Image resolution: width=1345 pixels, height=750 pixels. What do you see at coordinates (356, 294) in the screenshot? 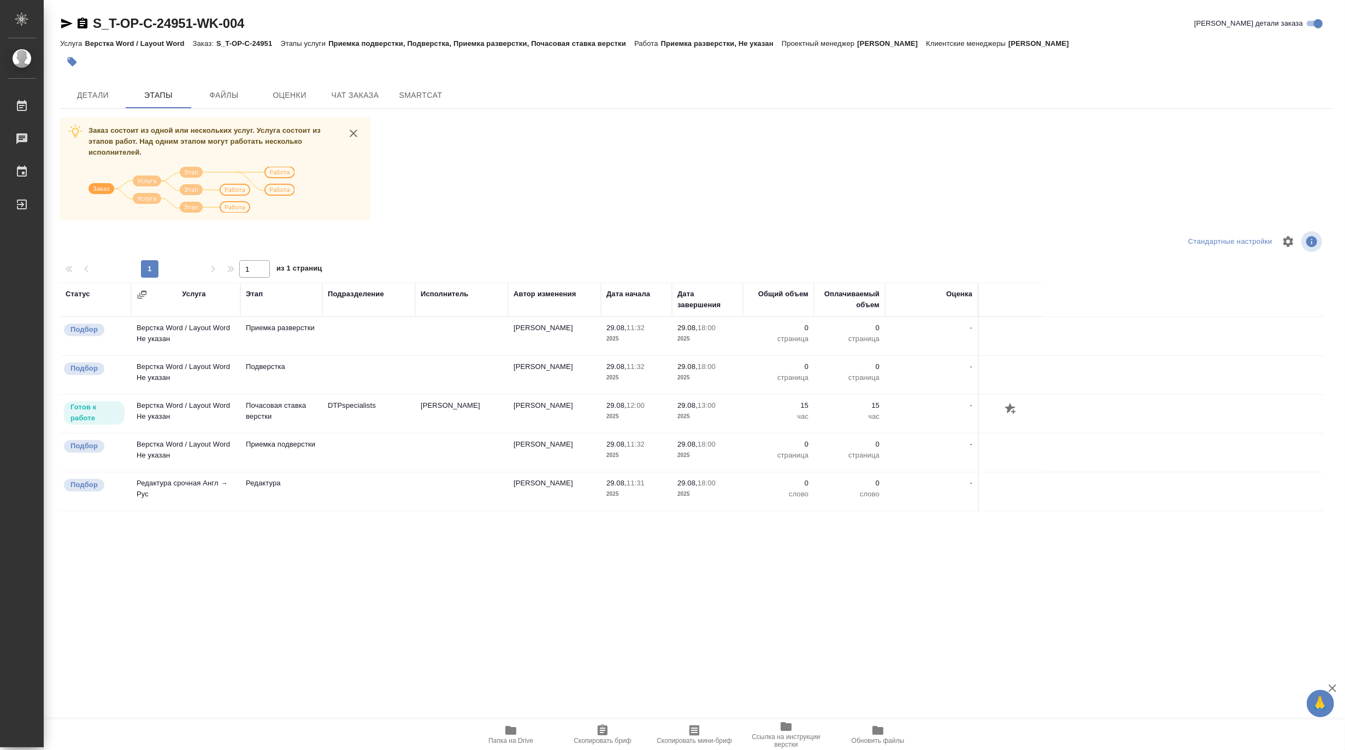
I see `div: Подразделение` at bounding box center [356, 294].